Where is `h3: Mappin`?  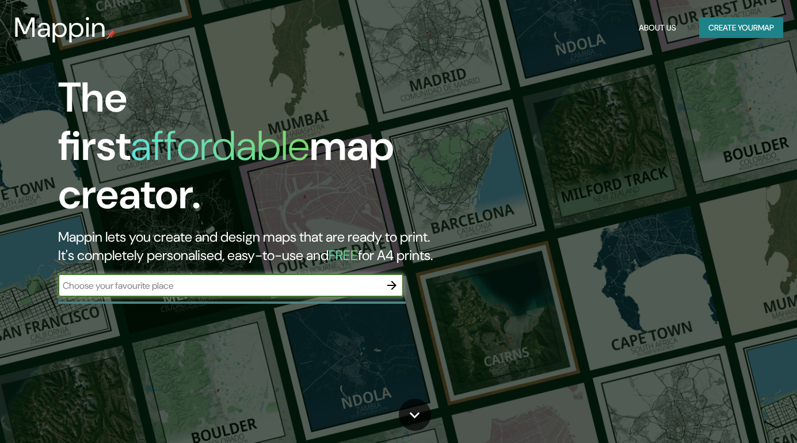
h3: Mappin is located at coordinates (60, 28).